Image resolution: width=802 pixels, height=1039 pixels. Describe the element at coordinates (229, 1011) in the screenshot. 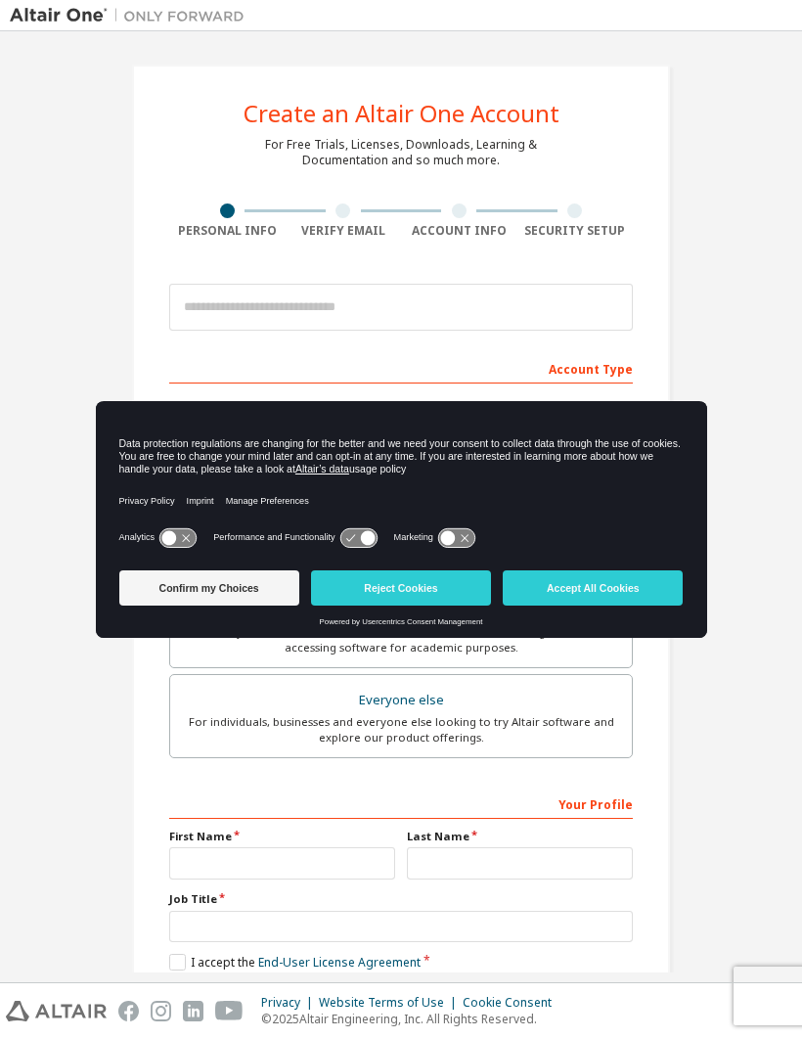

I see `img: youtube.svg` at that location.